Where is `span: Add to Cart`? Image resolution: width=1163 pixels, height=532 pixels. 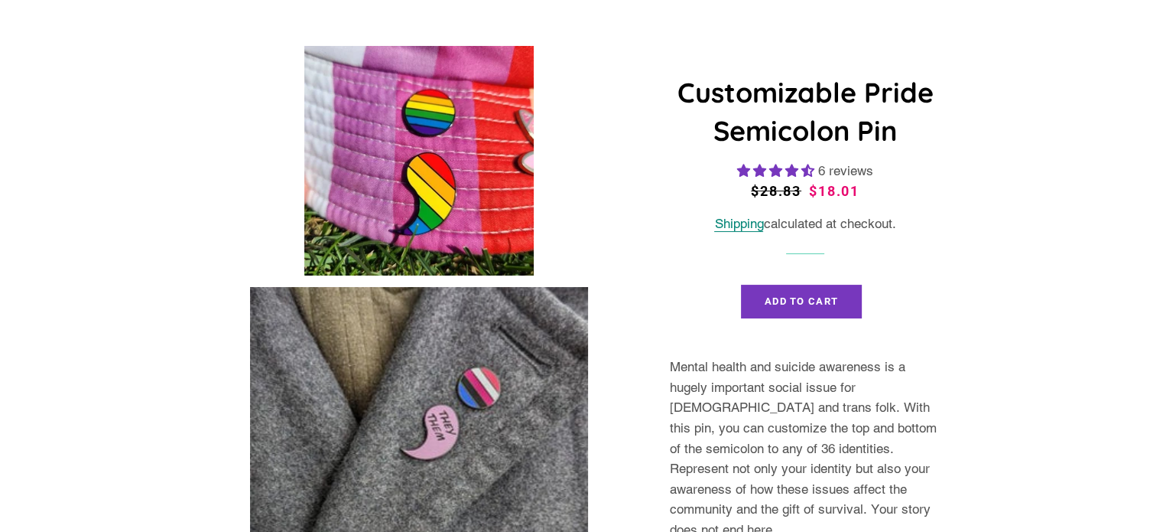
span: Add to Cart is located at coordinates (802, 301).